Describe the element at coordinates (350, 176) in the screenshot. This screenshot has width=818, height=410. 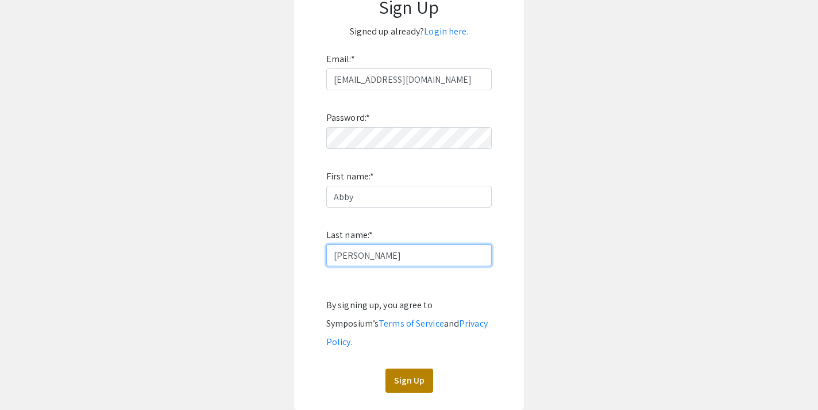
I see `label: First name:` at that location.